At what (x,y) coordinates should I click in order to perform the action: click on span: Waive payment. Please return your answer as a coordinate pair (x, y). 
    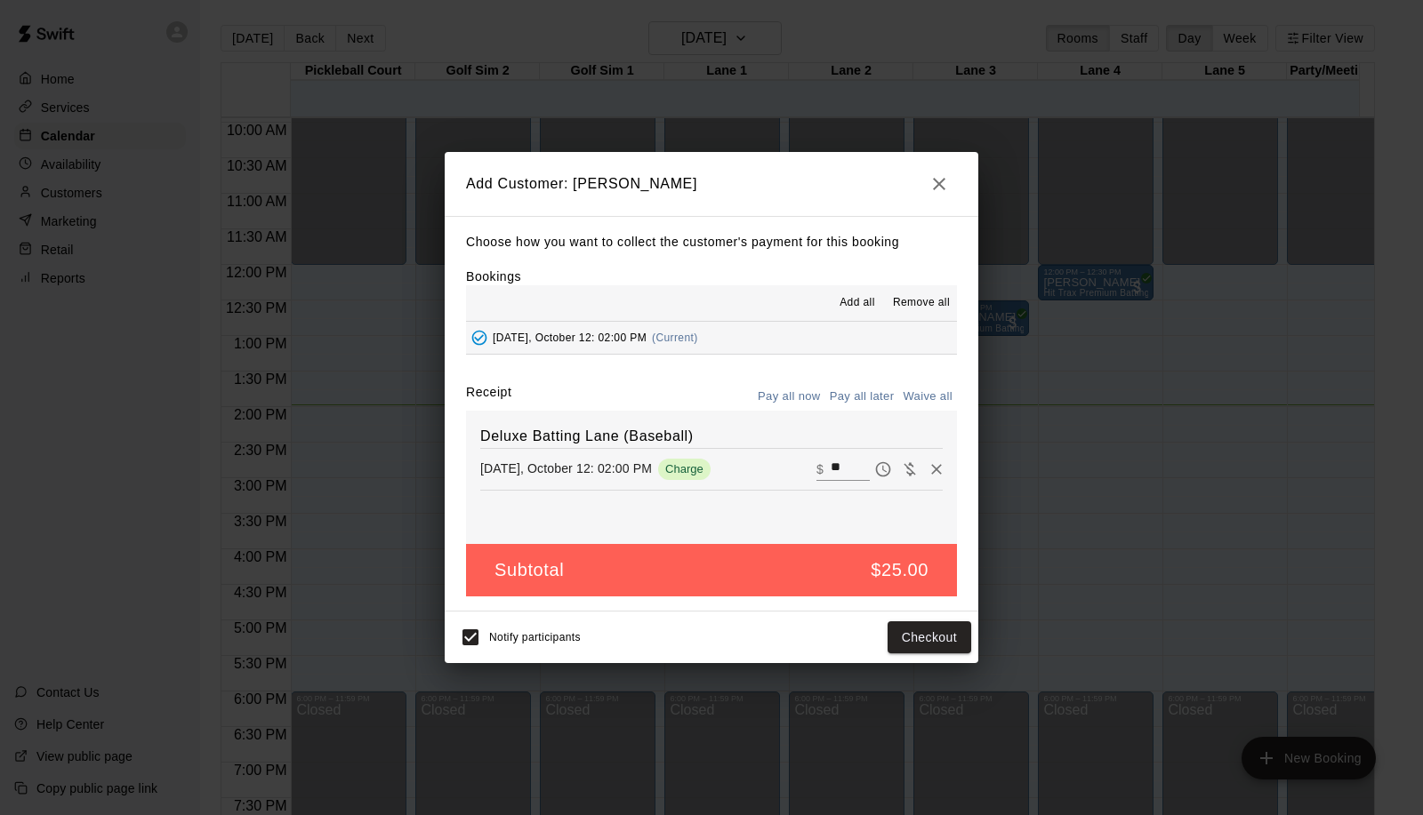
    Looking at the image, I should click on (910, 468).